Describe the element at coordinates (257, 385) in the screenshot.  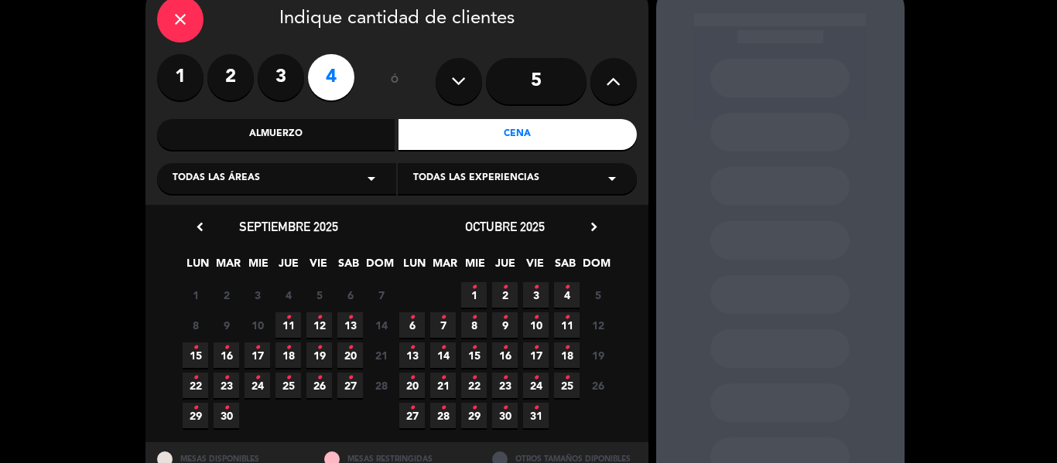
I see `span: 24` at that location.